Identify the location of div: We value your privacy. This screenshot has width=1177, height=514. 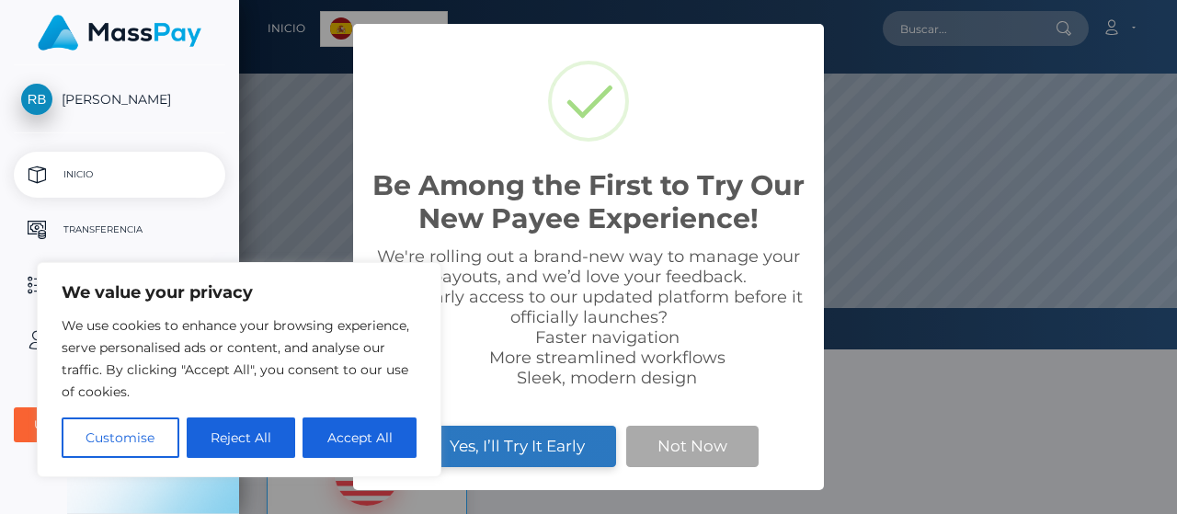
(239, 370).